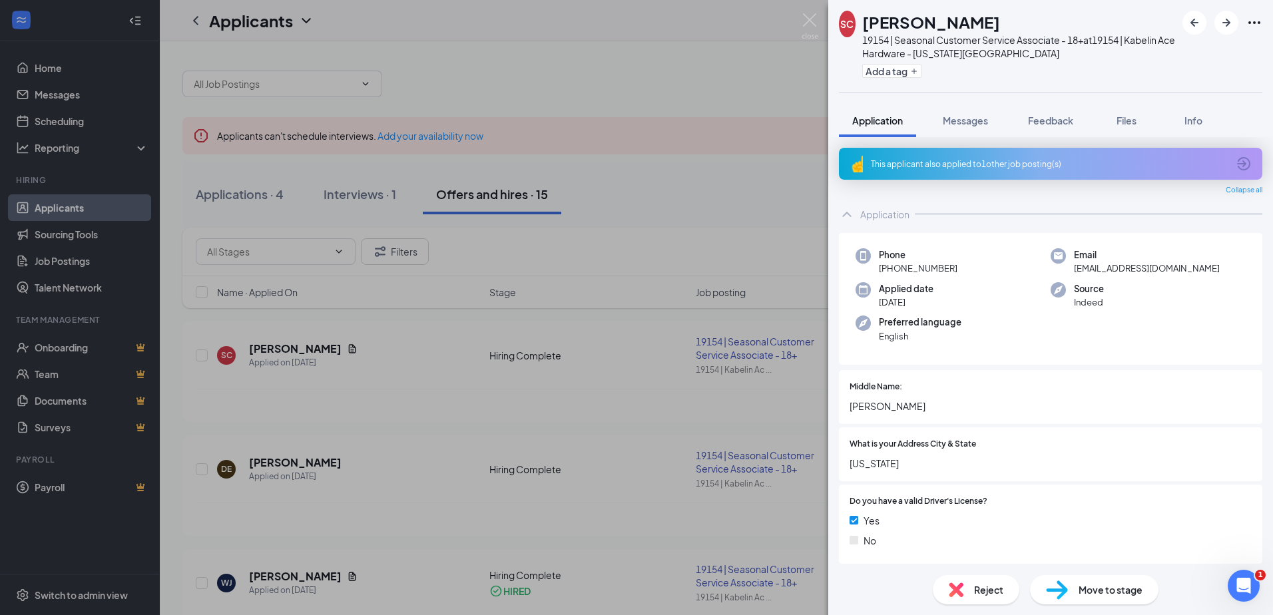  I want to click on span: 1, so click(1261, 575).